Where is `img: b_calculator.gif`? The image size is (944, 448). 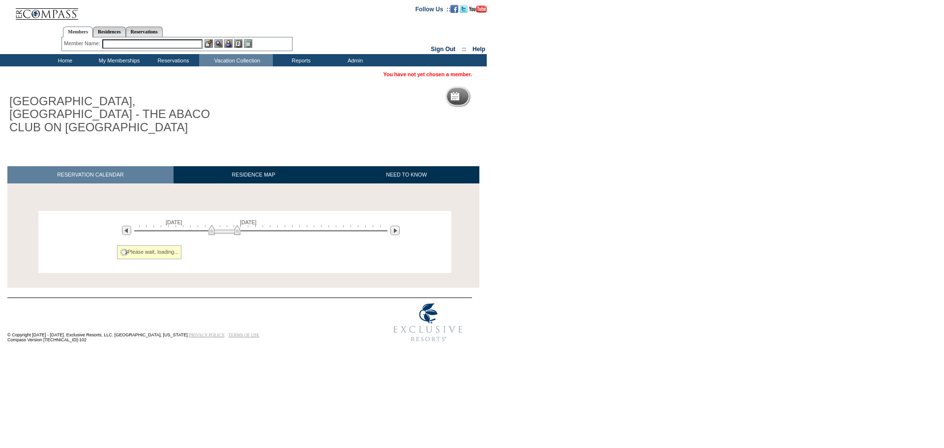
img: b_calculator.gif is located at coordinates (248, 43).